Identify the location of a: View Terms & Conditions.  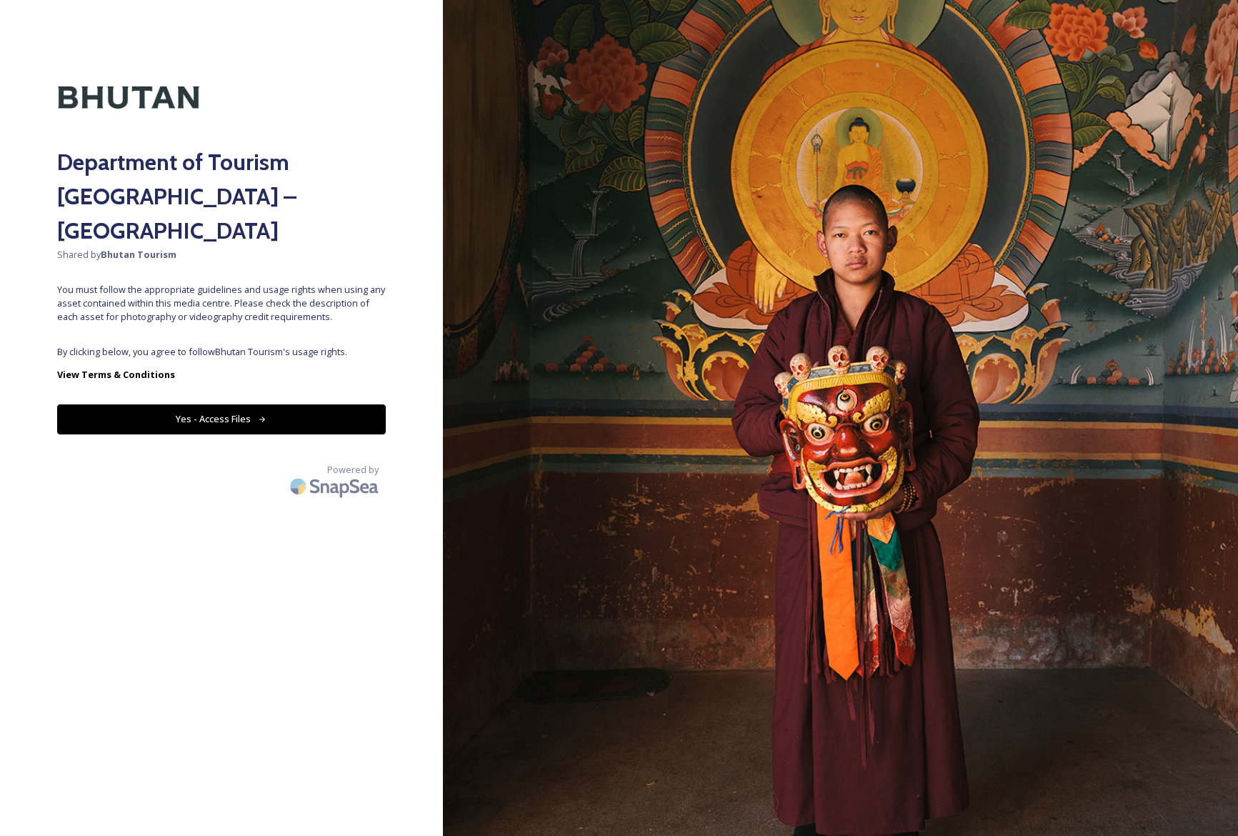
(221, 374).